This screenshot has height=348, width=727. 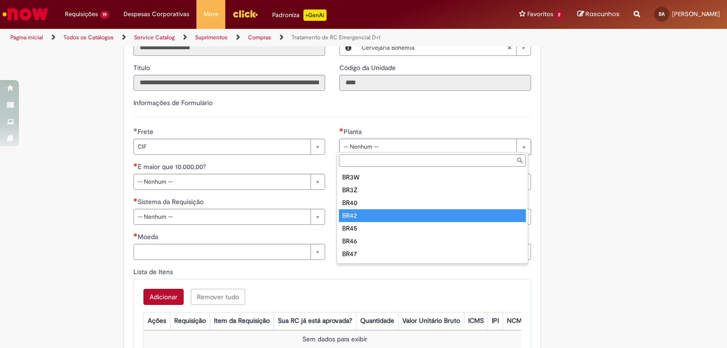 I want to click on div: BR40, so click(x=432, y=203).